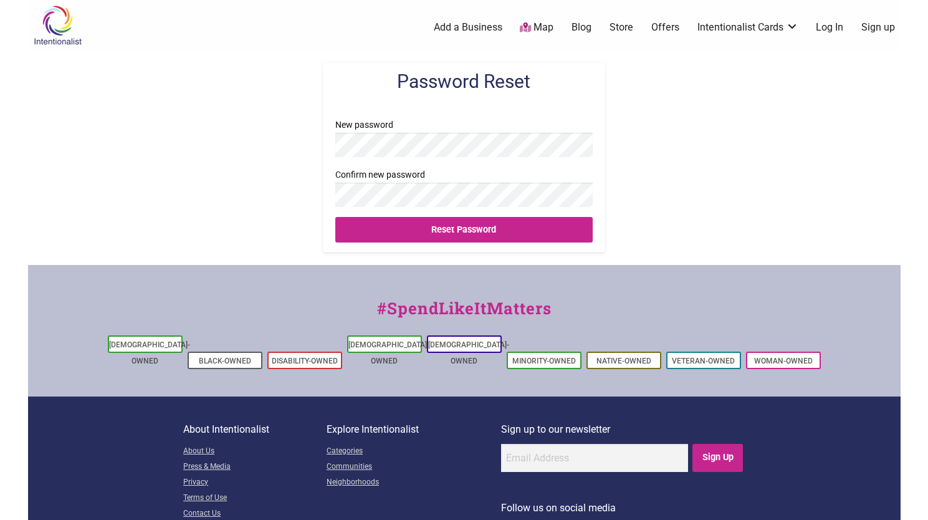 Image resolution: width=928 pixels, height=520 pixels. What do you see at coordinates (464, 145) in the screenshot?
I see `input: New password` at bounding box center [464, 145].